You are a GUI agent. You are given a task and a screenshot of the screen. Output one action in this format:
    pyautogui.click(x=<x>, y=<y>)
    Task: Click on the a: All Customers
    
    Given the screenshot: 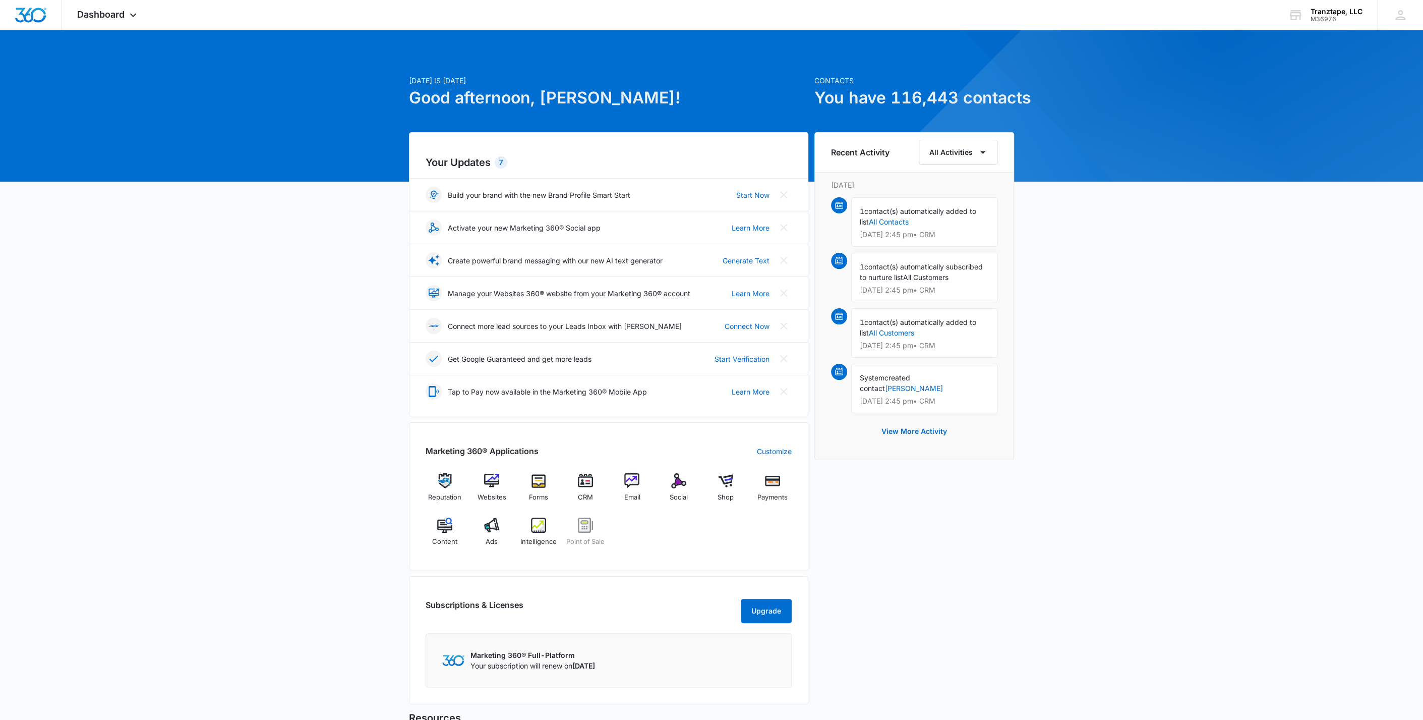 What is the action you would take?
    pyautogui.click(x=892, y=332)
    